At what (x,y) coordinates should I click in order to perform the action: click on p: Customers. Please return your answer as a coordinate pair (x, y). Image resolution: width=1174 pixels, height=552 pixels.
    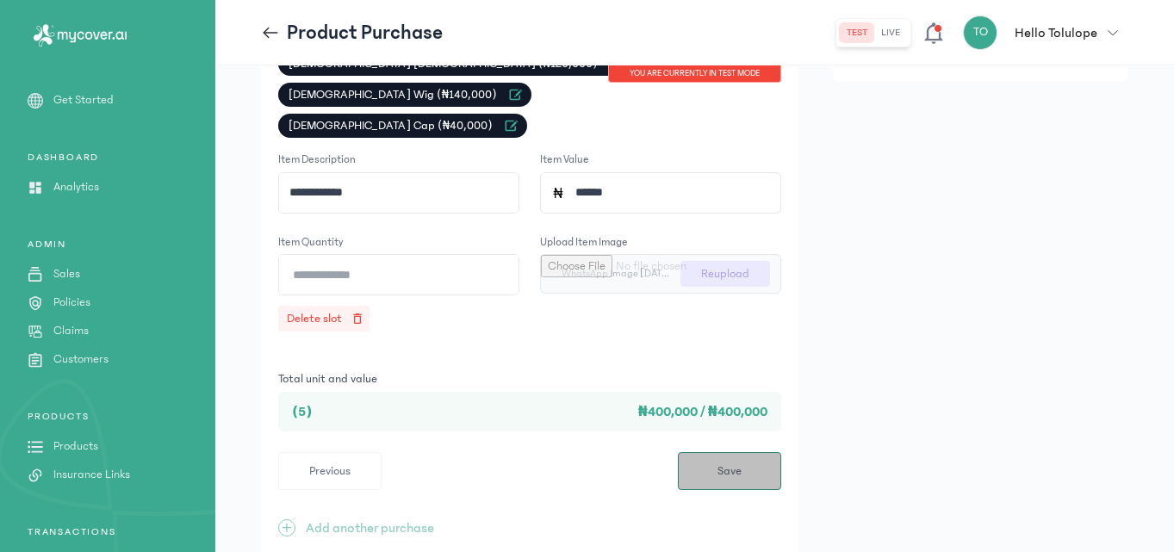
    Looking at the image, I should click on (81, 359).